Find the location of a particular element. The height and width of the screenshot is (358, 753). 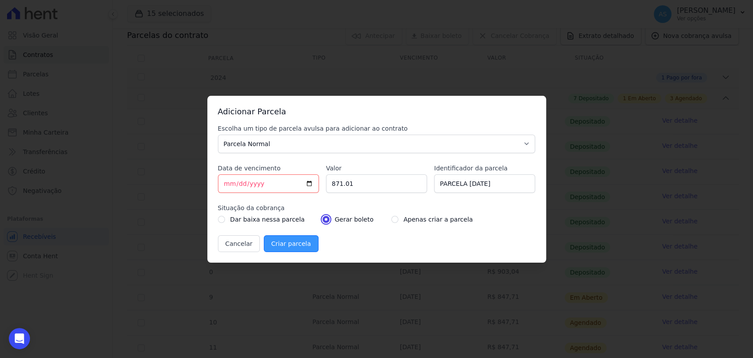

label: Dar baixa nessa parcela is located at coordinates (267, 219).